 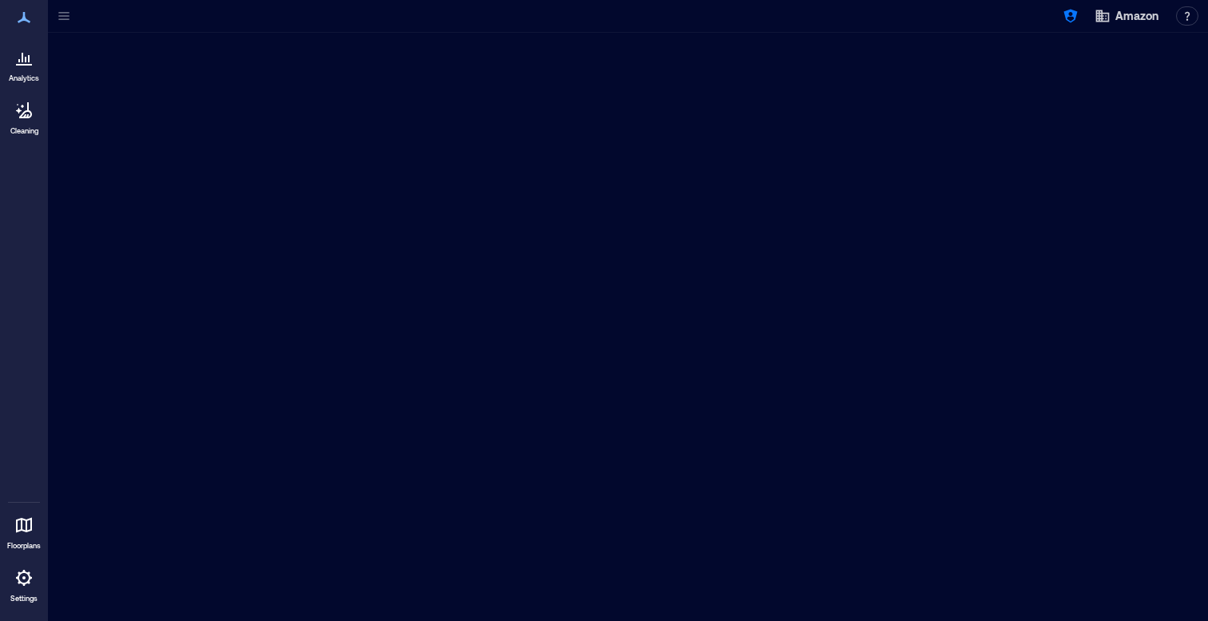 What do you see at coordinates (24, 63) in the screenshot?
I see `a: Analytics` at bounding box center [24, 63].